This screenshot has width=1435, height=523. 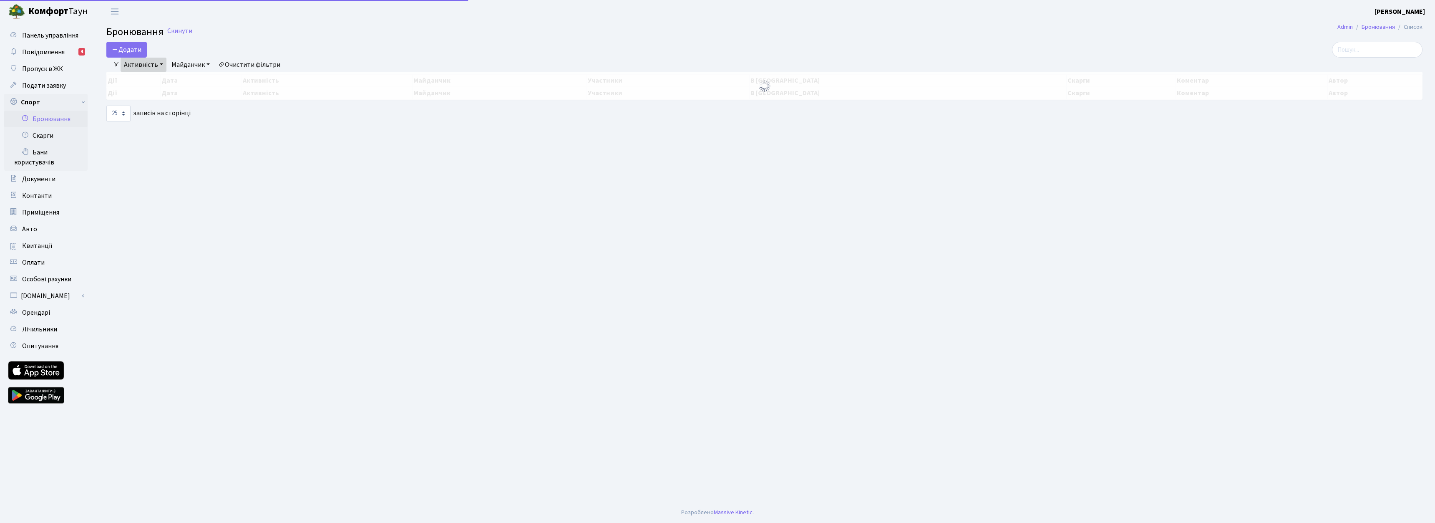 What do you see at coordinates (717, 512) in the screenshot?
I see `div: Розроблено .` at bounding box center [717, 512].